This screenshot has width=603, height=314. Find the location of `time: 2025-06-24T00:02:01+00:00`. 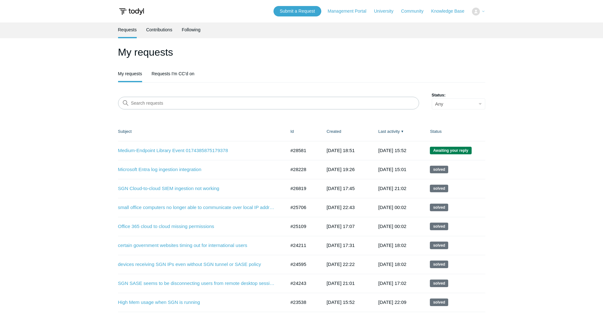

time: 2025-06-24T00:02:01+00:00 is located at coordinates (392, 226).